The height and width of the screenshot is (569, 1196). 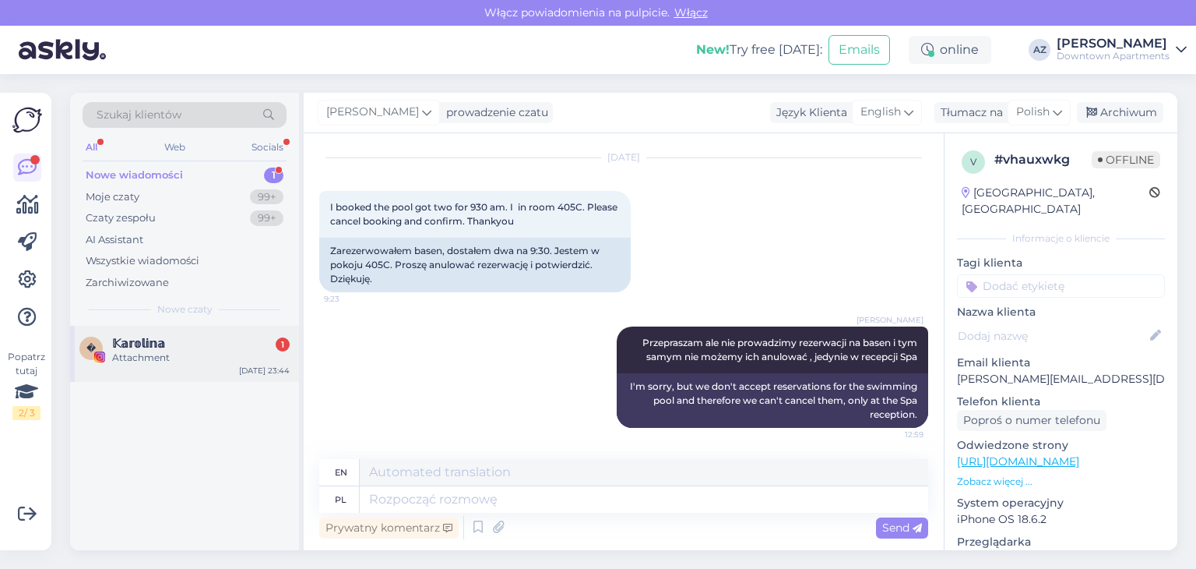 I want to click on p: Telefon klienta, so click(x=1061, y=401).